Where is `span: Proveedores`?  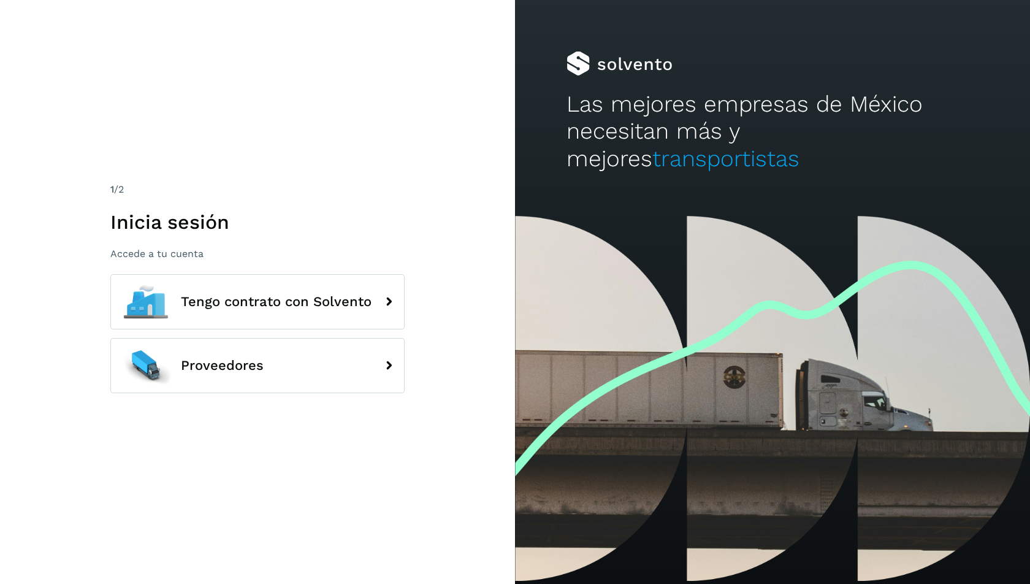
span: Proveedores is located at coordinates (222, 365).